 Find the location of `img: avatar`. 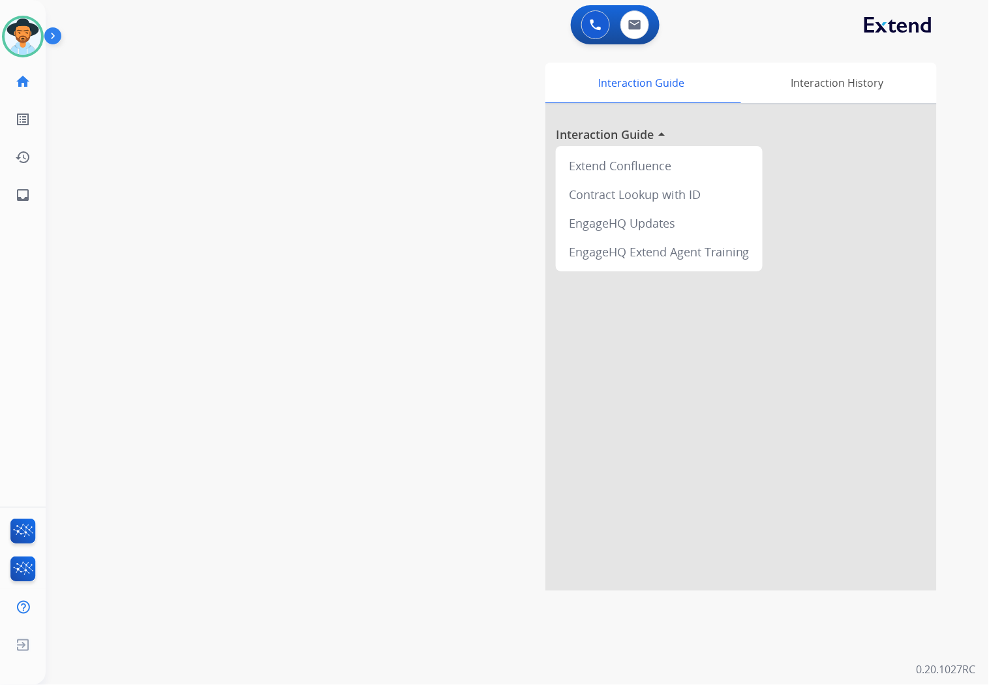

img: avatar is located at coordinates (23, 37).